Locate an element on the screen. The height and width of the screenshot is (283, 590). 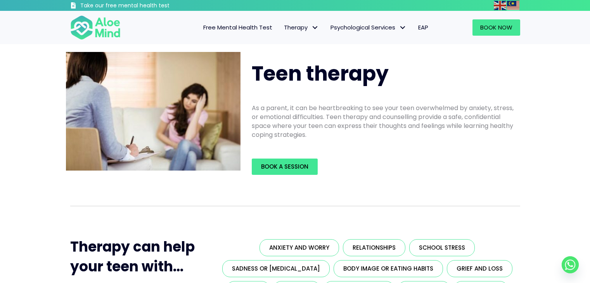
span: Teen therapy is located at coordinates (320, 73).